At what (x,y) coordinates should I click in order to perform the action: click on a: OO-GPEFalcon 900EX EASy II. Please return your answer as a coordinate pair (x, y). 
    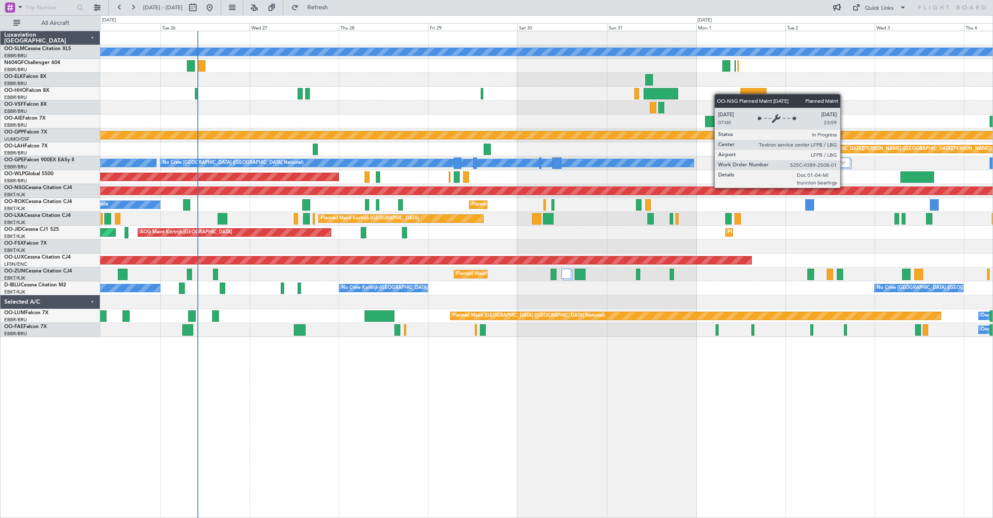
    Looking at the image, I should click on (39, 160).